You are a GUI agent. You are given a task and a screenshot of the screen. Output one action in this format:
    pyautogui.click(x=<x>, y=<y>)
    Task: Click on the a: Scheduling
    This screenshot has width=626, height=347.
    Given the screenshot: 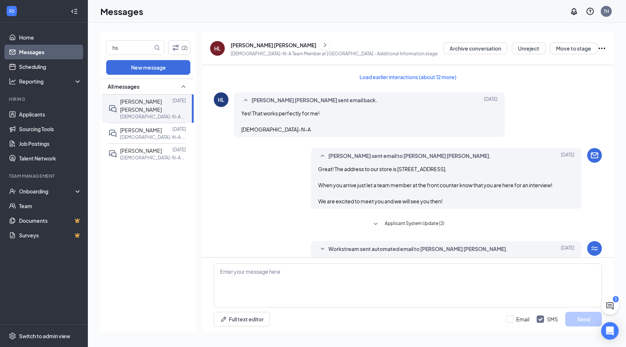 What is the action you would take?
    pyautogui.click(x=50, y=67)
    